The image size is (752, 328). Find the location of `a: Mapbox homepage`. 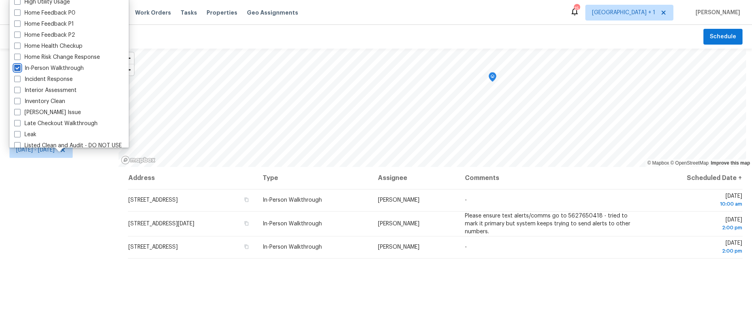

a: Mapbox homepage is located at coordinates (138, 160).